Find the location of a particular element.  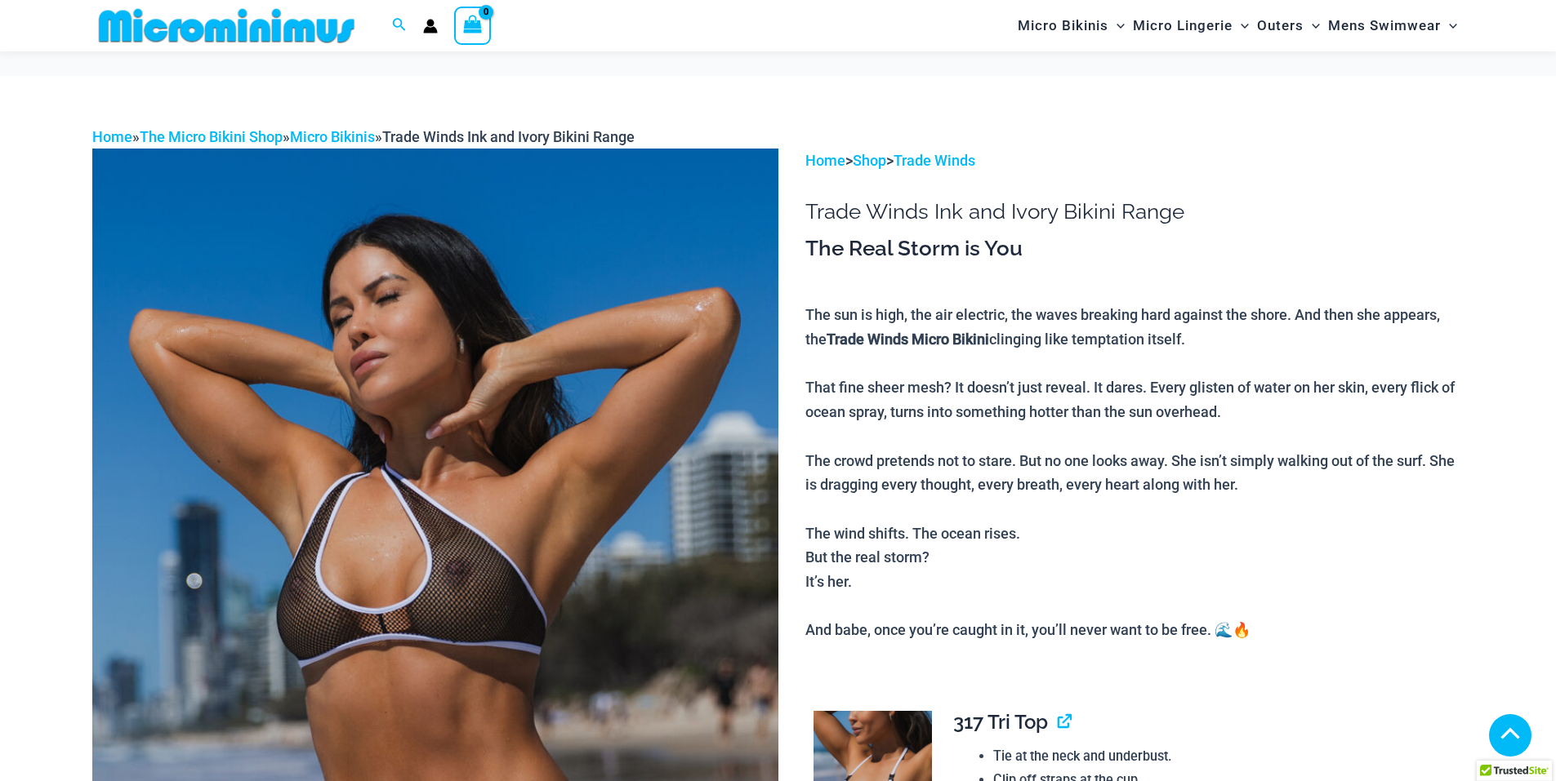

a: View Shopping Cart, empty is located at coordinates (473, 25).